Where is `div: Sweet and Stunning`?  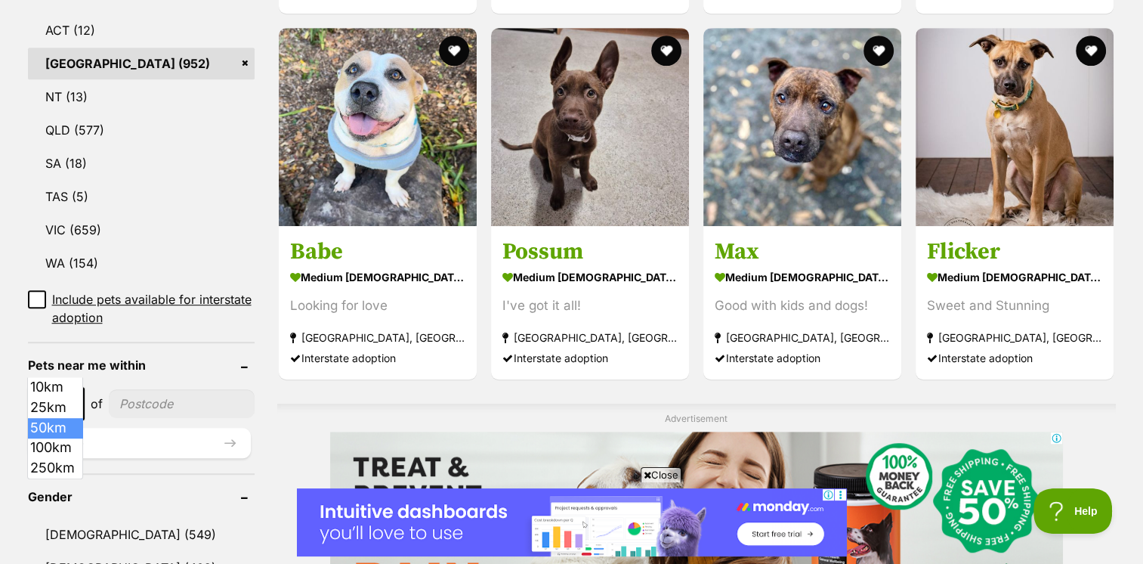 div: Sweet and Stunning is located at coordinates (1015, 305).